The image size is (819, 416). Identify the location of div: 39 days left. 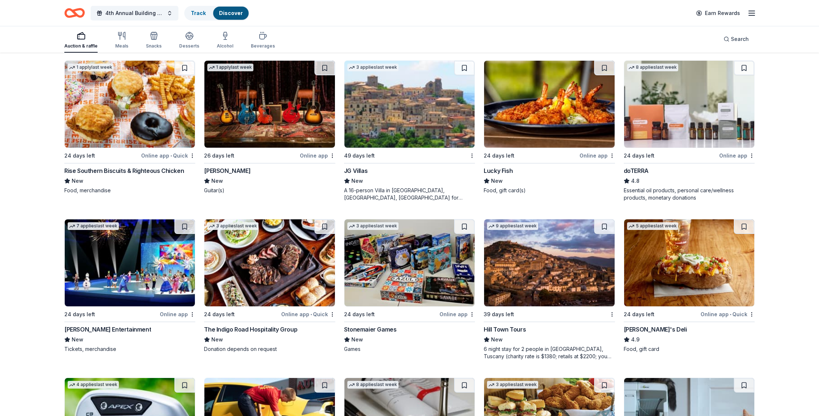
(499, 314).